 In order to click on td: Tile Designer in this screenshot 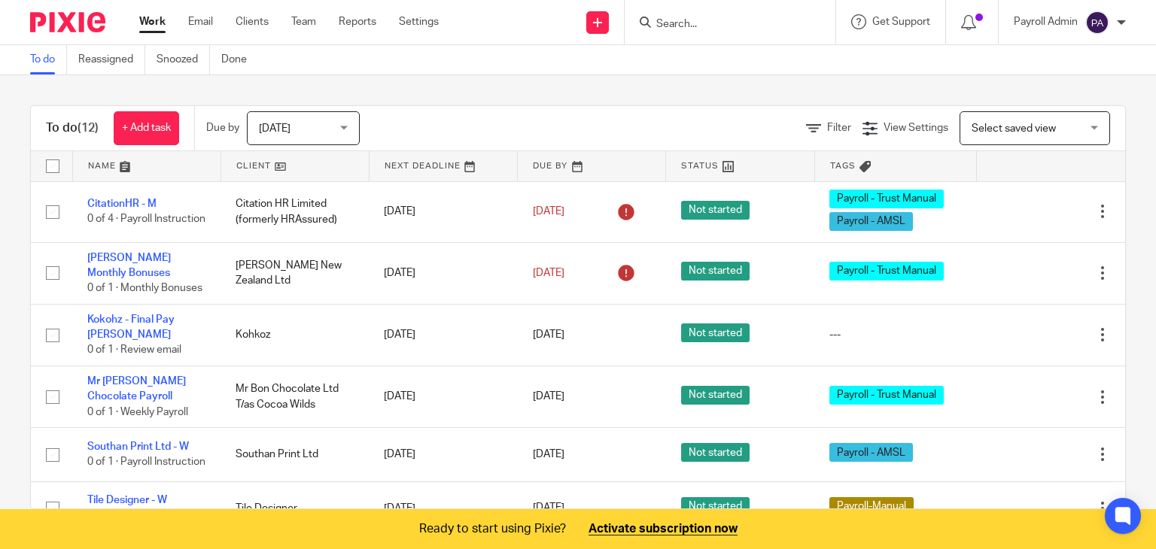, I will do `click(294, 508)`.